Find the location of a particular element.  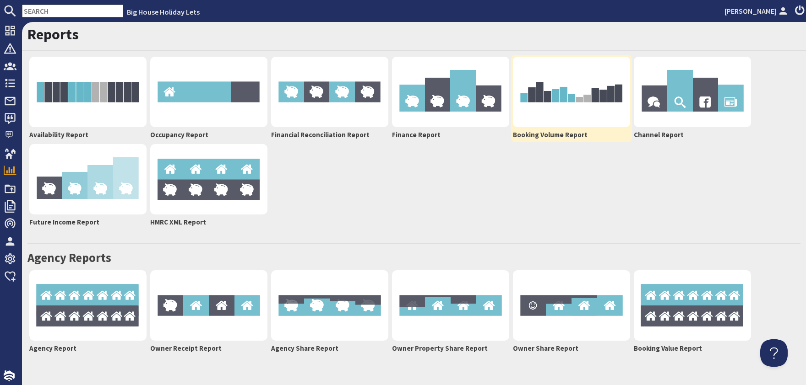

h2: Owner Share Report is located at coordinates (571, 349).